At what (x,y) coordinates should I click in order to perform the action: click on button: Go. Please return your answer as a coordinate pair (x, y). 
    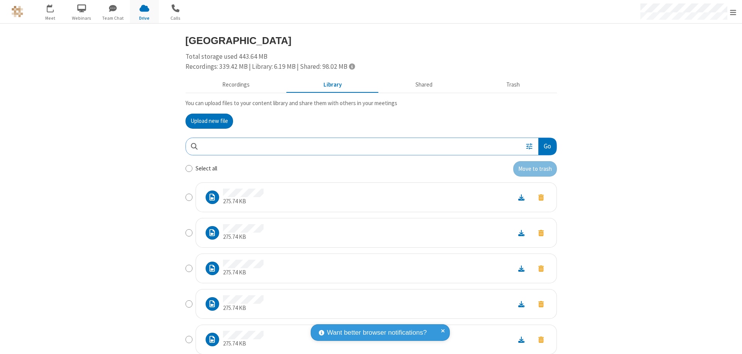
    Looking at the image, I should click on (547, 146).